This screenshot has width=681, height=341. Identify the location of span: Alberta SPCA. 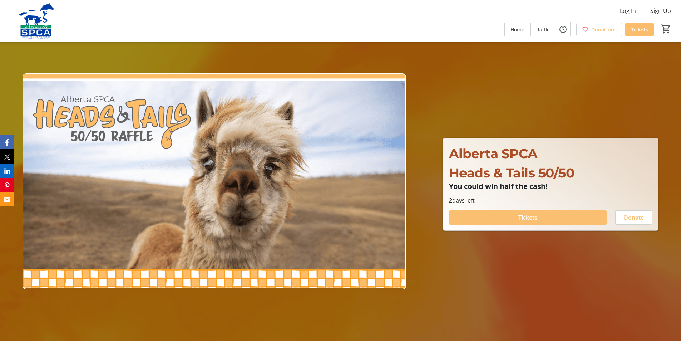
(493, 153).